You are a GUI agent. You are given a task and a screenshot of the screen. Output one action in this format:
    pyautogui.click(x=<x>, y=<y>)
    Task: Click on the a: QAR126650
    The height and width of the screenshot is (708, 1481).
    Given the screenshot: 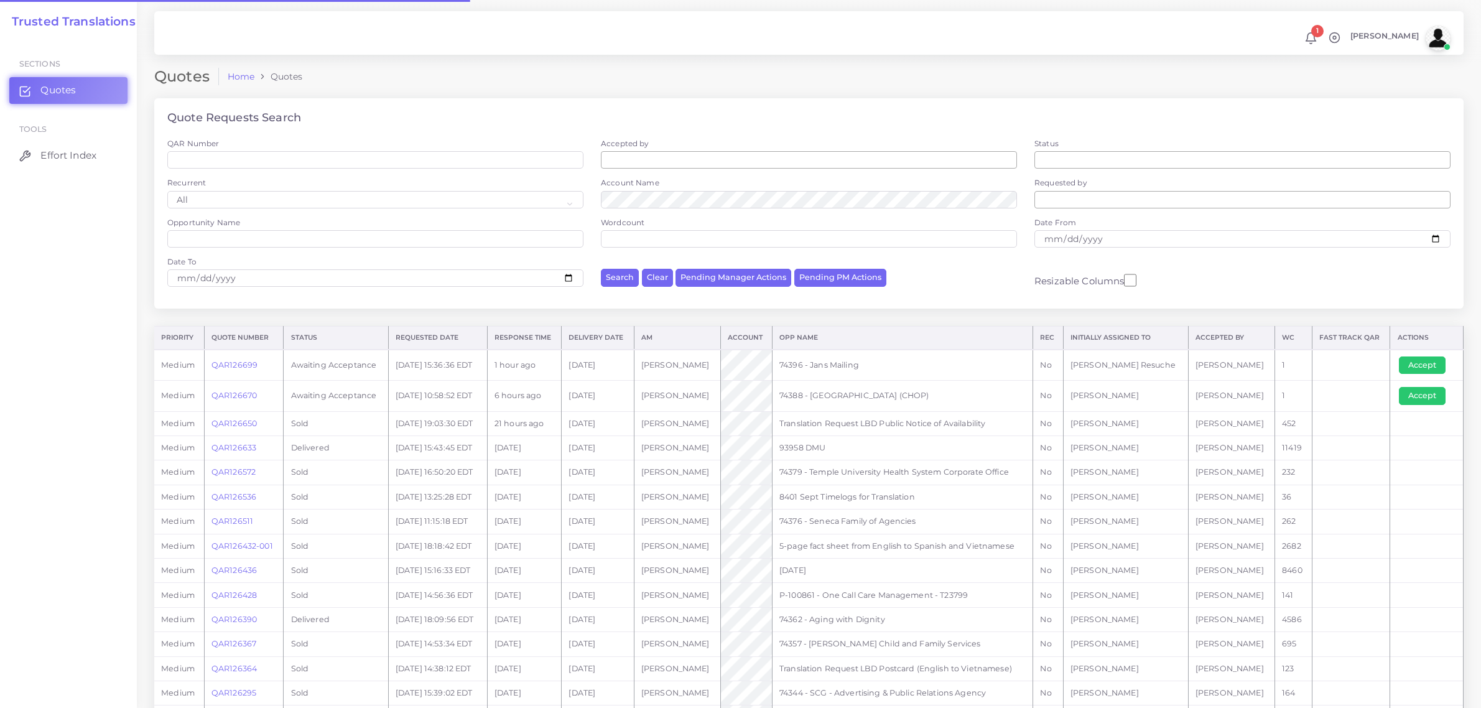 What is the action you would take?
    pyautogui.click(x=234, y=423)
    